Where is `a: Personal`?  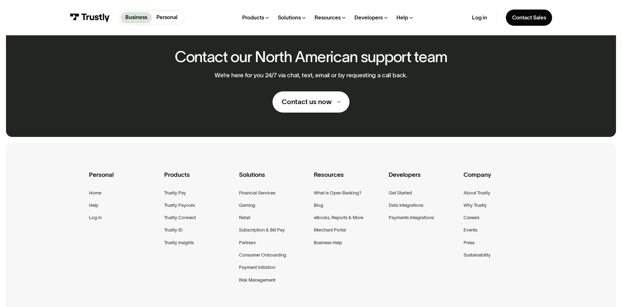 a: Personal is located at coordinates (167, 17).